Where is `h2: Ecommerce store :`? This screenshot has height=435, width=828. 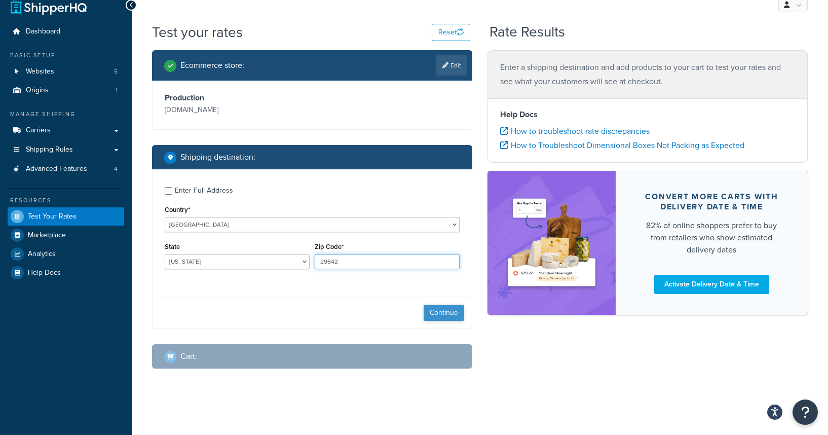
h2: Ecommerce store : is located at coordinates (212, 65).